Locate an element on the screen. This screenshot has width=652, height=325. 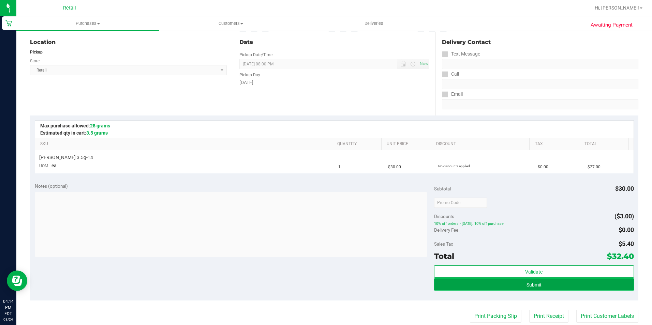
span: Max purchase allowed: is located at coordinates (75, 126).